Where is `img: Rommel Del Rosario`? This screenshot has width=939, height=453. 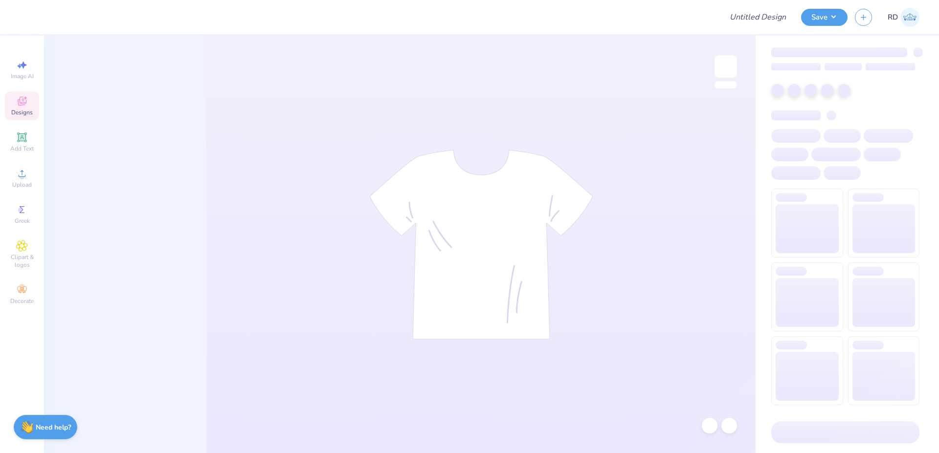
img: Rommel Del Rosario is located at coordinates (909, 17).